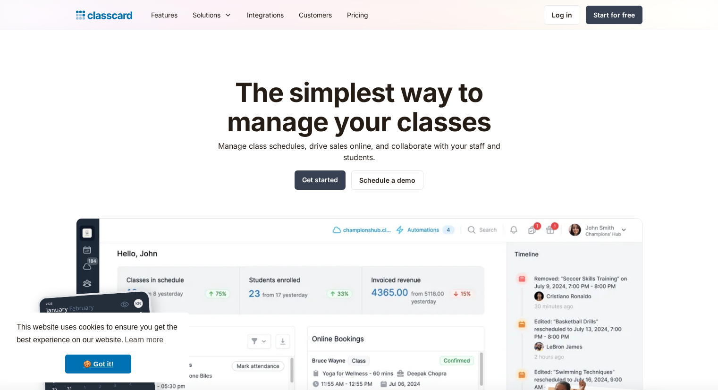  What do you see at coordinates (357, 15) in the screenshot?
I see `a: Pricing` at bounding box center [357, 15].